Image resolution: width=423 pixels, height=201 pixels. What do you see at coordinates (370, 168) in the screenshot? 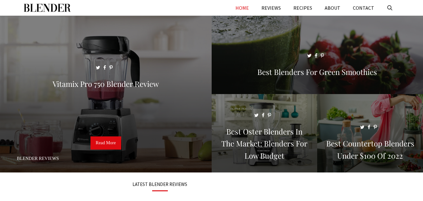
I see `a: Best Countertop Blenders Under $100 of 2022` at bounding box center [370, 168].